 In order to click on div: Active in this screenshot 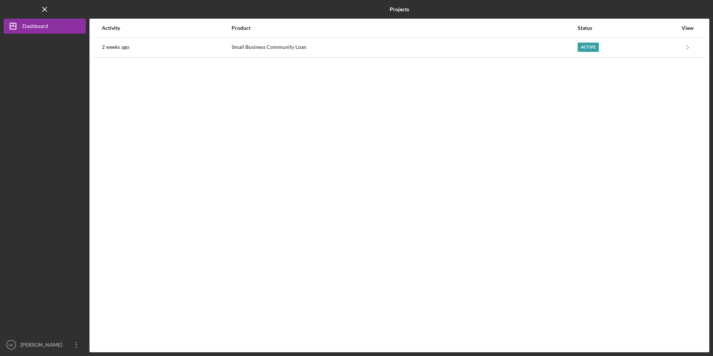, I will do `click(588, 47)`.